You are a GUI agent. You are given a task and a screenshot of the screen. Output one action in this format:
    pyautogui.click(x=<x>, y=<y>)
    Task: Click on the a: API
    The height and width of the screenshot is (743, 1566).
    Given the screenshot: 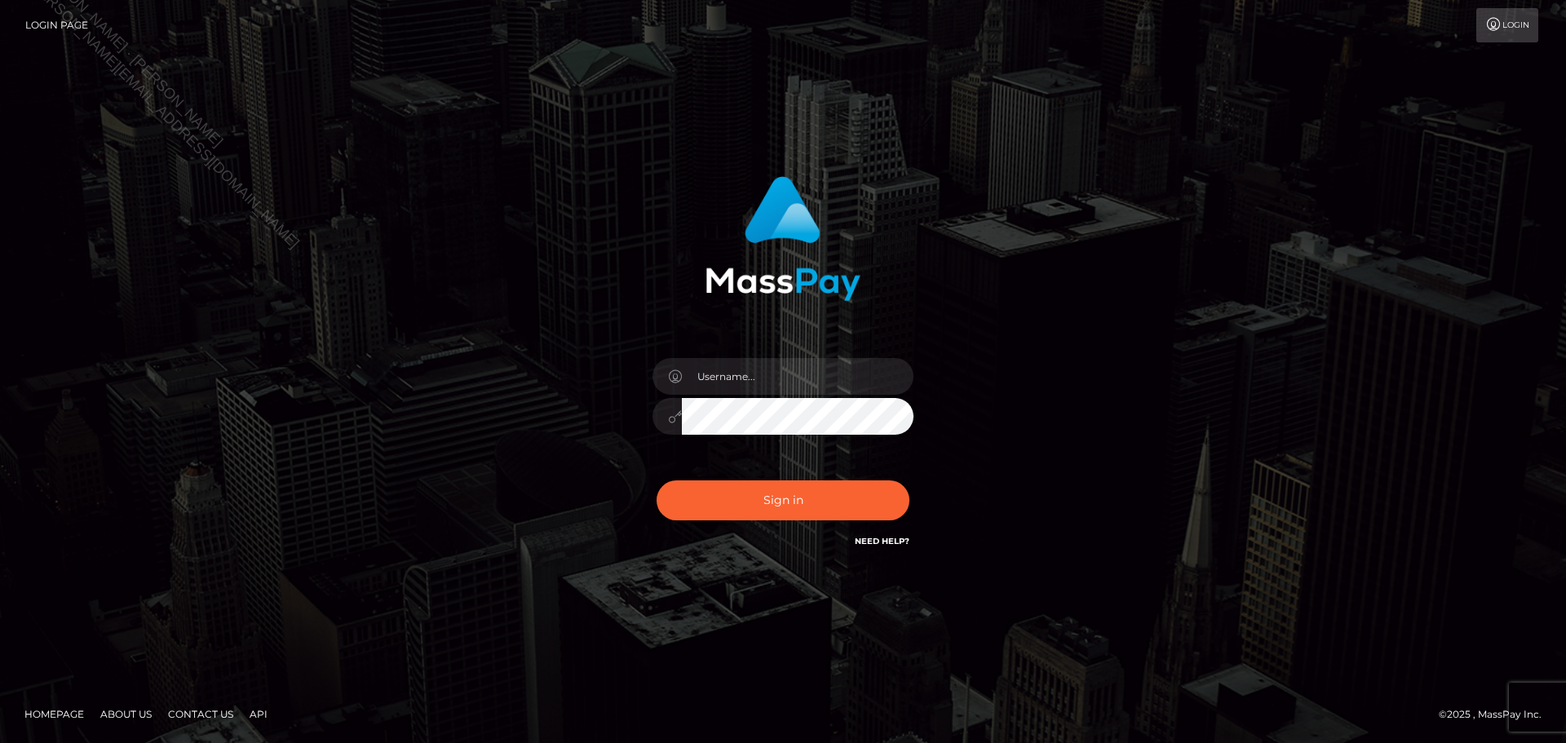 What is the action you would take?
    pyautogui.click(x=258, y=713)
    